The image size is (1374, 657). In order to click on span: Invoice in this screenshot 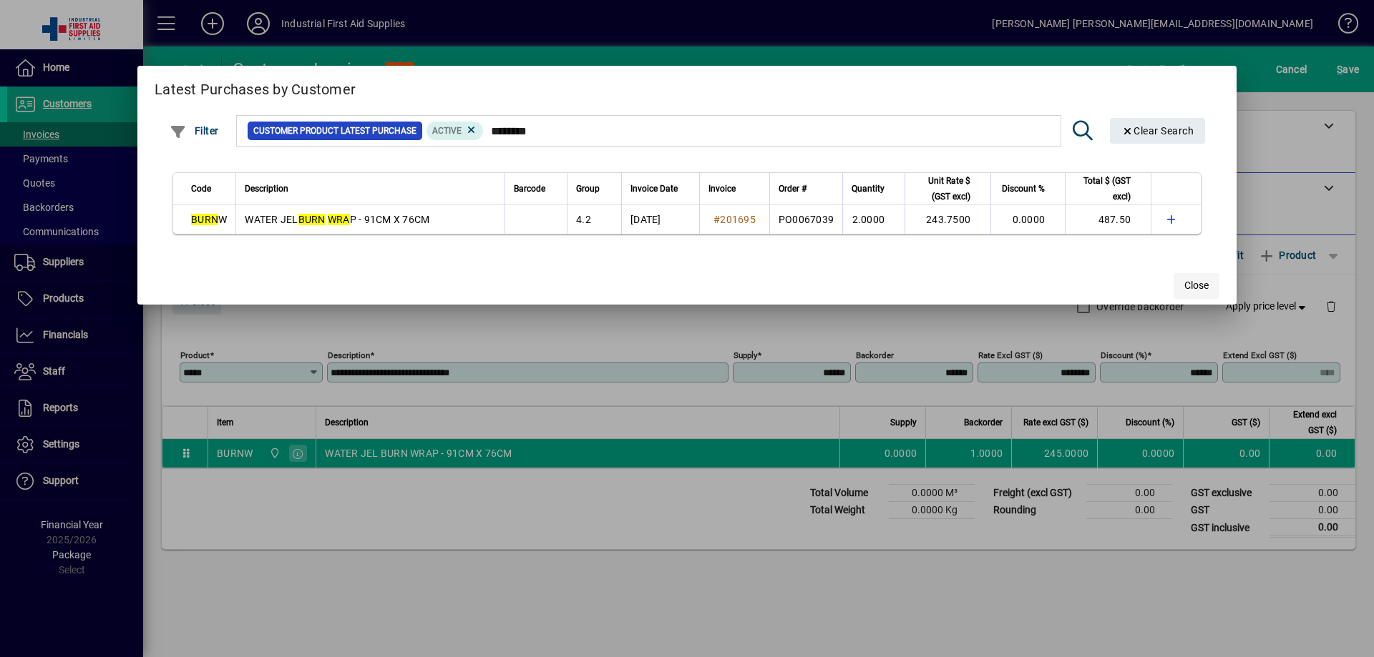, I will do `click(722, 189)`.